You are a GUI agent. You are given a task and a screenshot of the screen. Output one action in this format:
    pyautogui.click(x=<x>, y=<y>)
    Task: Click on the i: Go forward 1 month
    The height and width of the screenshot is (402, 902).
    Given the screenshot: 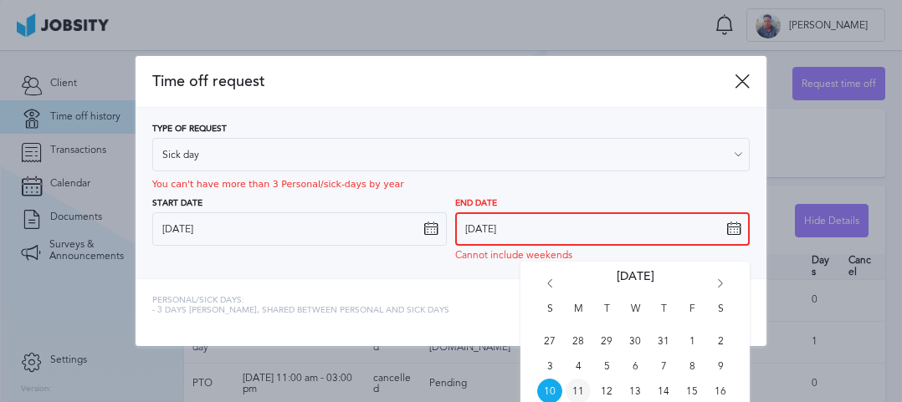 What is the action you would take?
    pyautogui.click(x=720, y=287)
    